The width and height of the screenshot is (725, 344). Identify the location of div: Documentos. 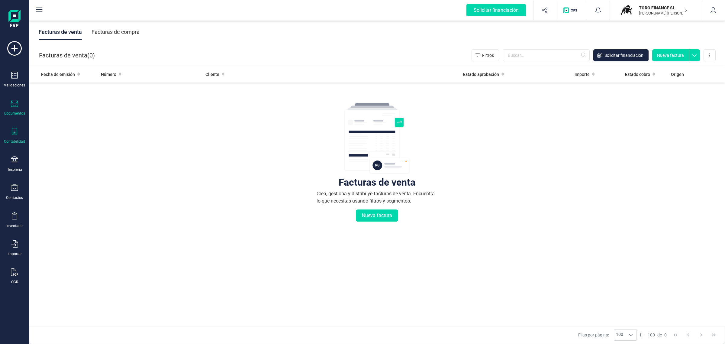
(14, 113).